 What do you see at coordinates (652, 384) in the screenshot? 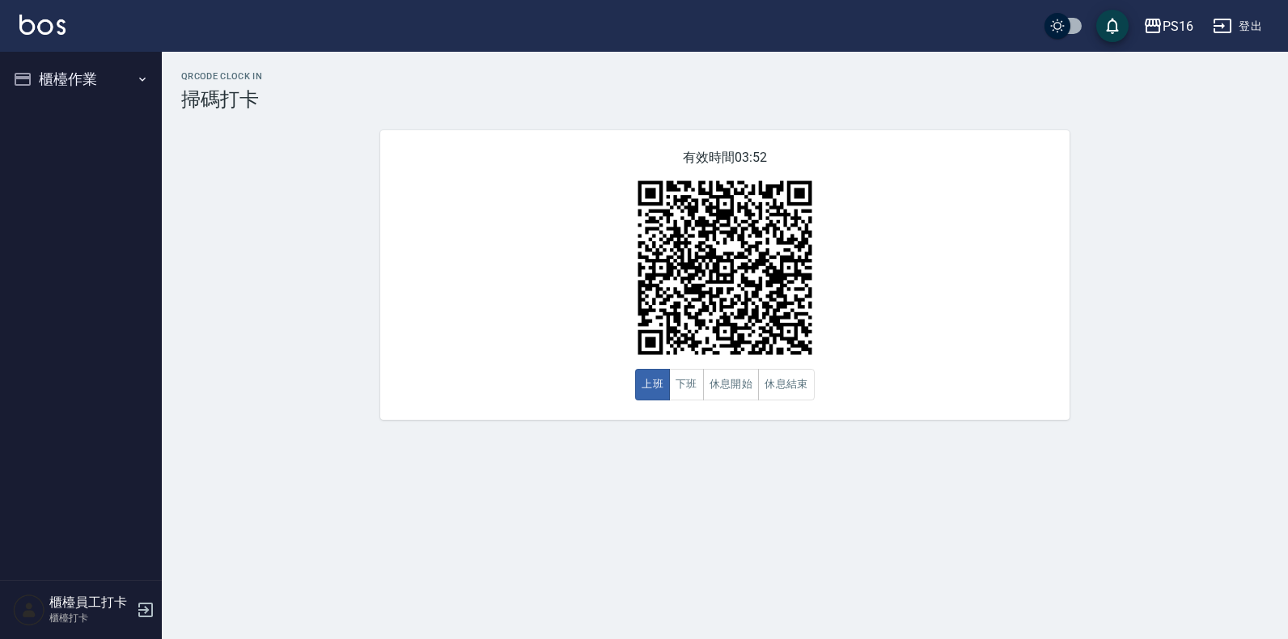
I see `button: 上班` at bounding box center [652, 384].